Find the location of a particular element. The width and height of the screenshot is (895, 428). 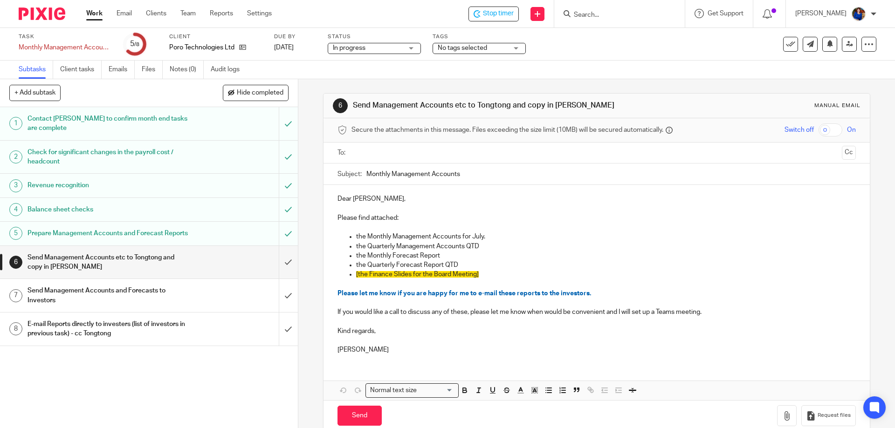

h1: E-mail Reports directly to investers (list of investors in previous task) - cc Tongtong is located at coordinates (108, 329).